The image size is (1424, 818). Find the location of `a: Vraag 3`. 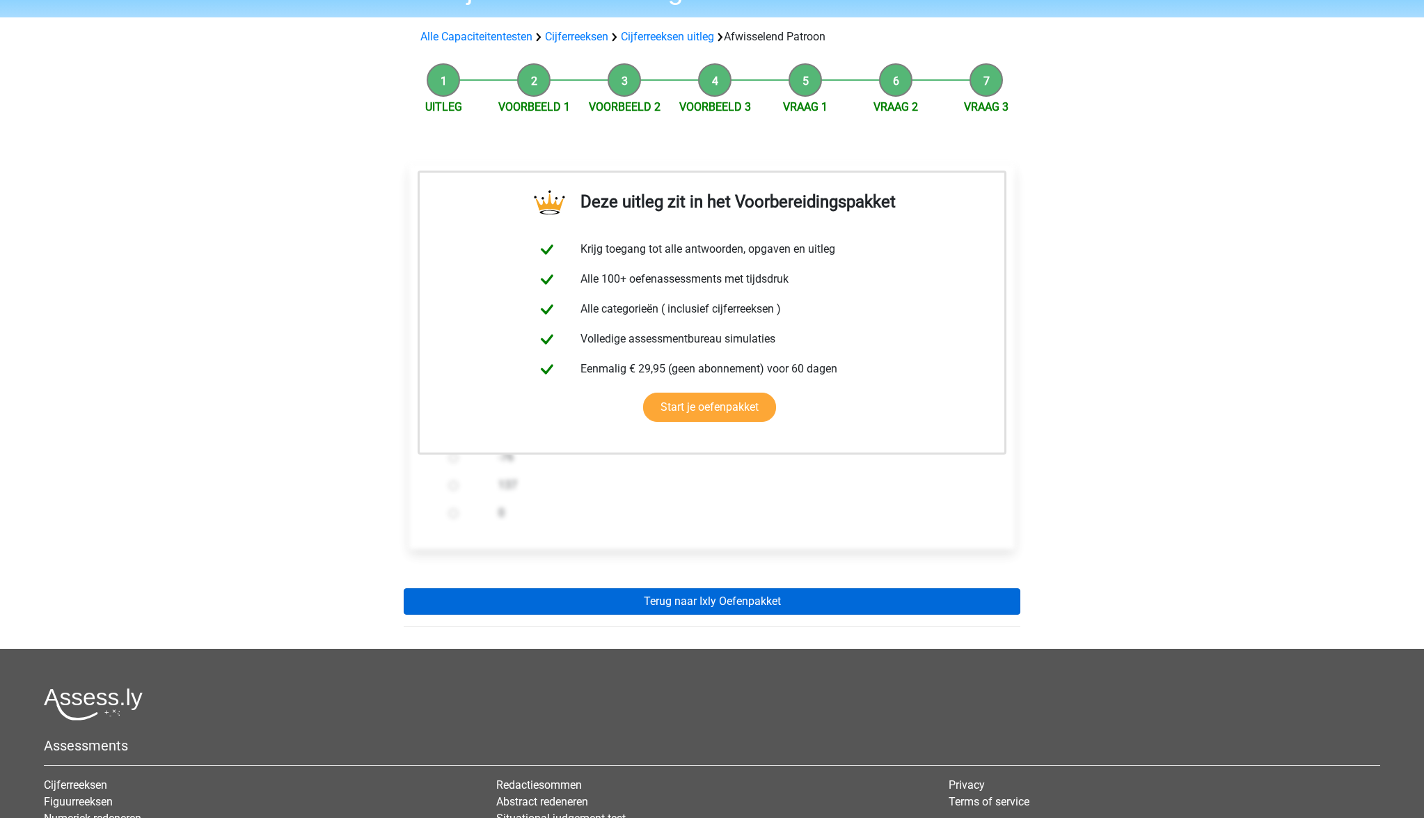

a: Vraag 3 is located at coordinates (986, 106).